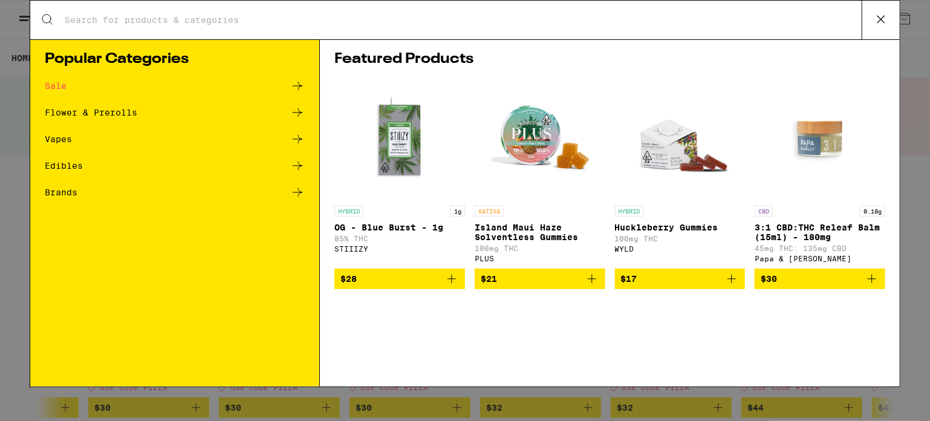  Describe the element at coordinates (399, 248) in the screenshot. I see `div: STIIIZY` at that location.